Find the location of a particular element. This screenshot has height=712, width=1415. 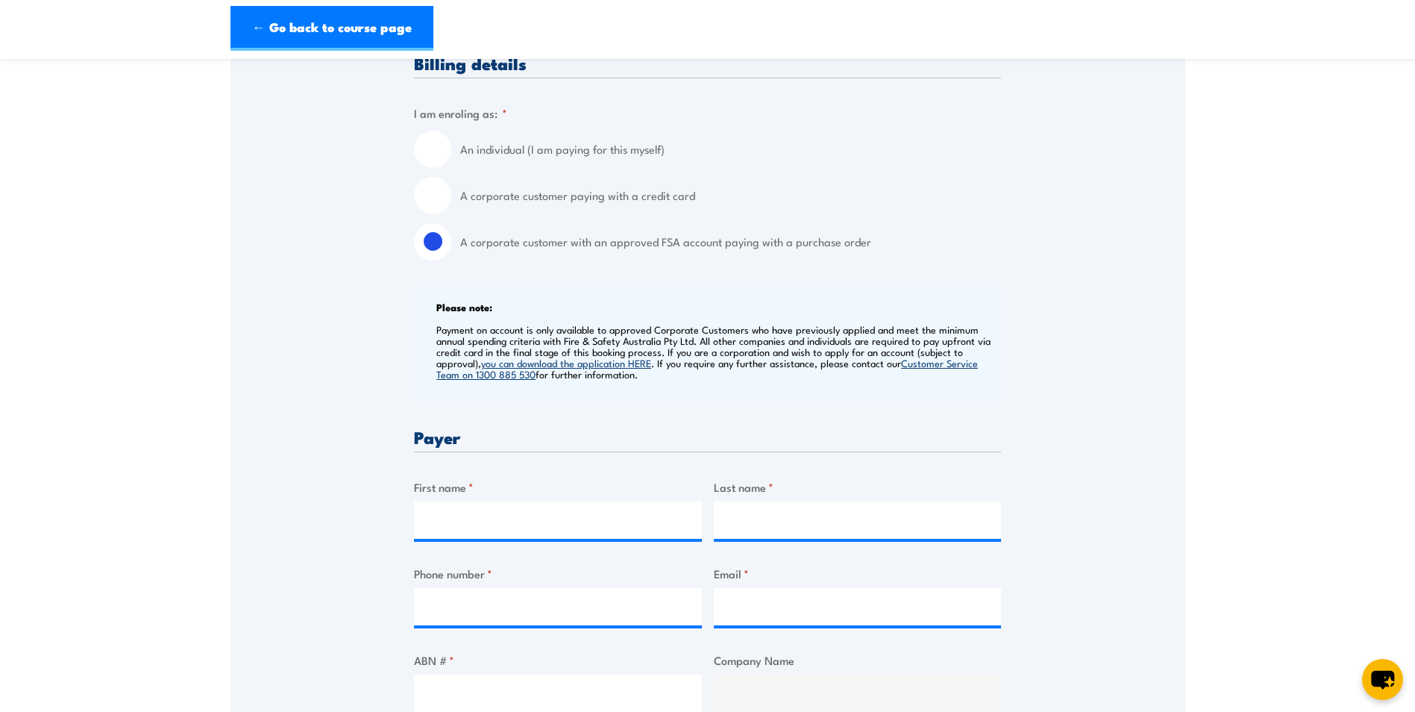

h3: Payer is located at coordinates (707, 436).